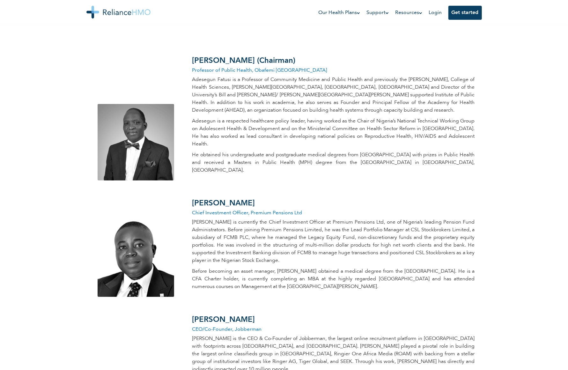 The height and width of the screenshot is (370, 568). Describe the element at coordinates (340, 13) in the screenshot. I see `a: Our Health Plans` at that location.